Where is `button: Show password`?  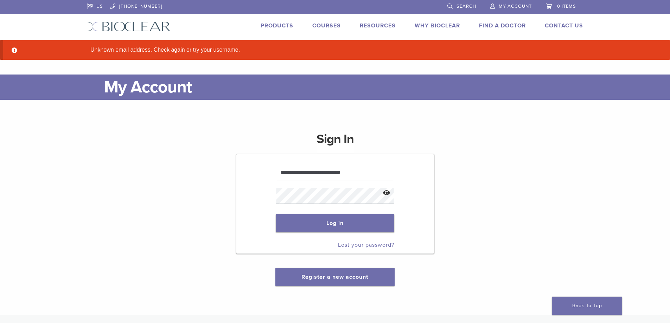
button: Show password is located at coordinates (386, 193).